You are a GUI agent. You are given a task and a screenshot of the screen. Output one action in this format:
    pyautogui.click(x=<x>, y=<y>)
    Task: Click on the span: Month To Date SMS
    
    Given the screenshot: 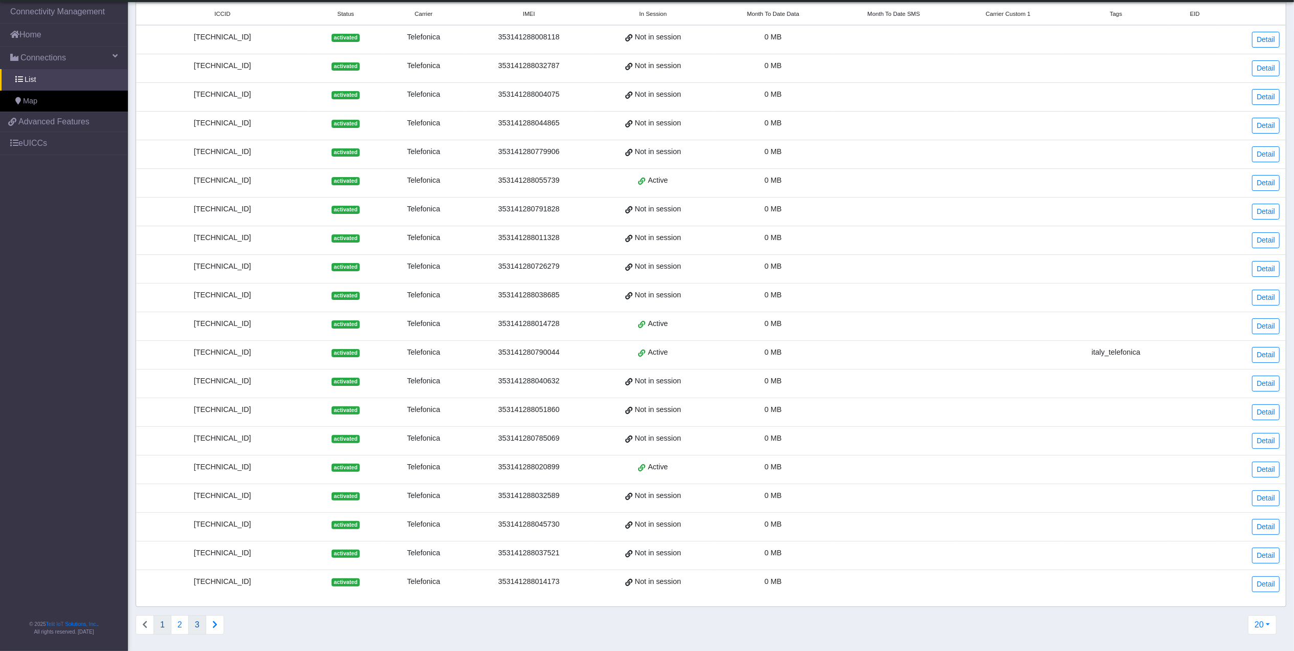 What is the action you would take?
    pyautogui.click(x=893, y=14)
    